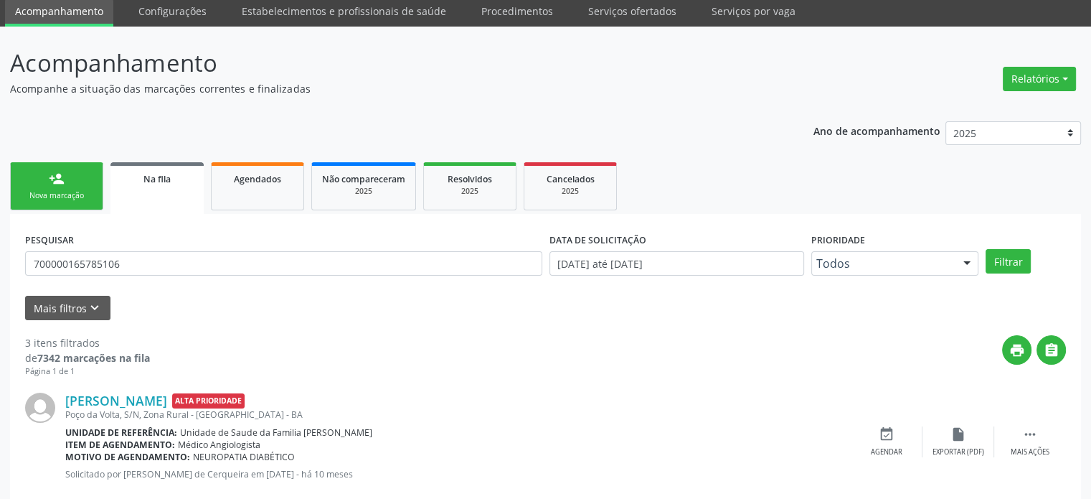 The width and height of the screenshot is (1091, 499). I want to click on input: Selecione um intervalo, so click(676, 263).